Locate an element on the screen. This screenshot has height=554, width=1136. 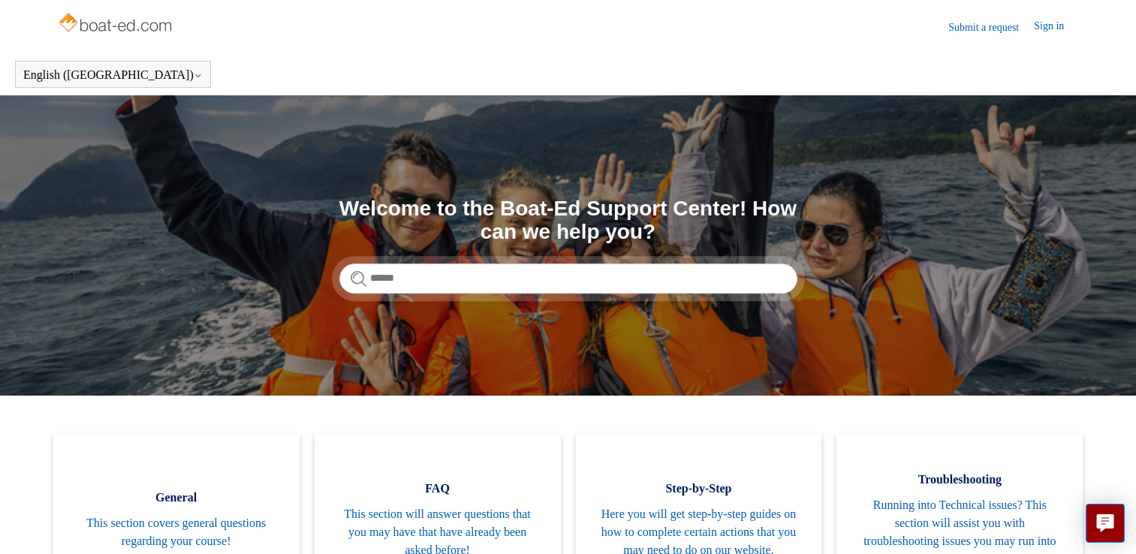
h1: Welcome to the Boat-Ed Support Center! How can we help you? is located at coordinates (568, 221).